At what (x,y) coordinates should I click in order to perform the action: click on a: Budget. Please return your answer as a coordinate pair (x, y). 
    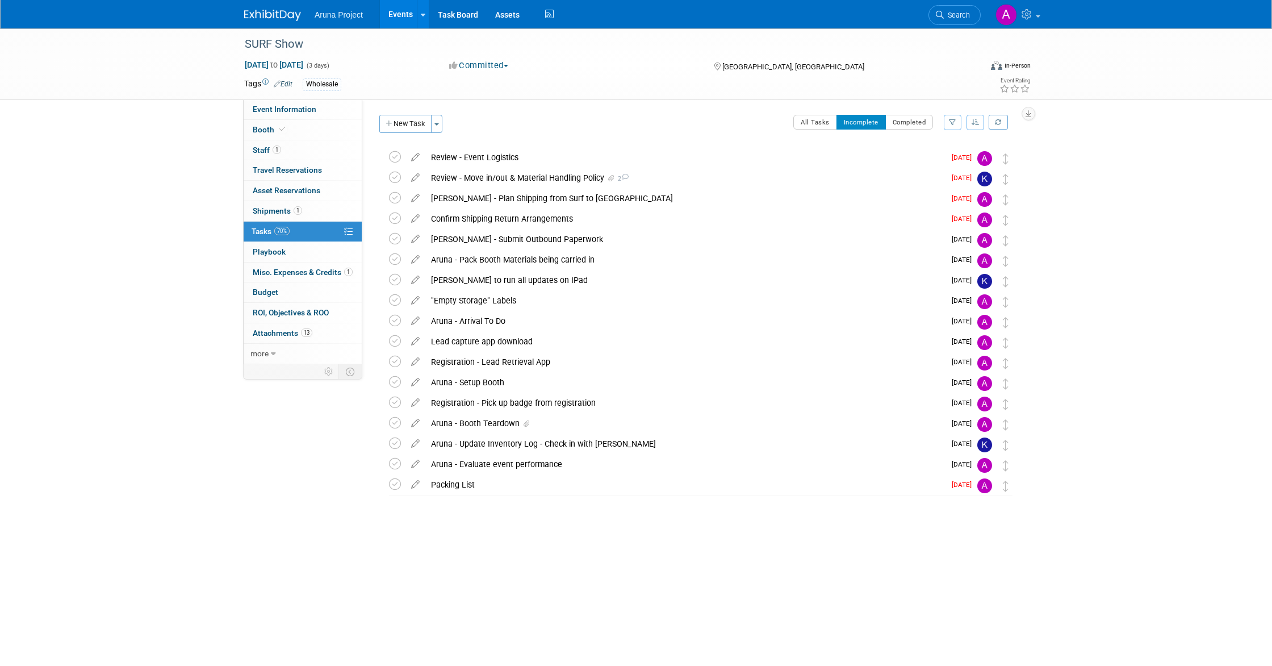
    Looking at the image, I should click on (303, 292).